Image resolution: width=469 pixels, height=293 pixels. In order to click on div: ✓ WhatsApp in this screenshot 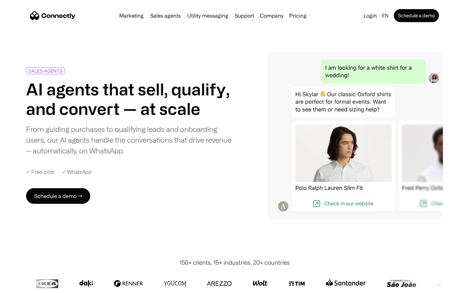, I will do `click(77, 172)`.